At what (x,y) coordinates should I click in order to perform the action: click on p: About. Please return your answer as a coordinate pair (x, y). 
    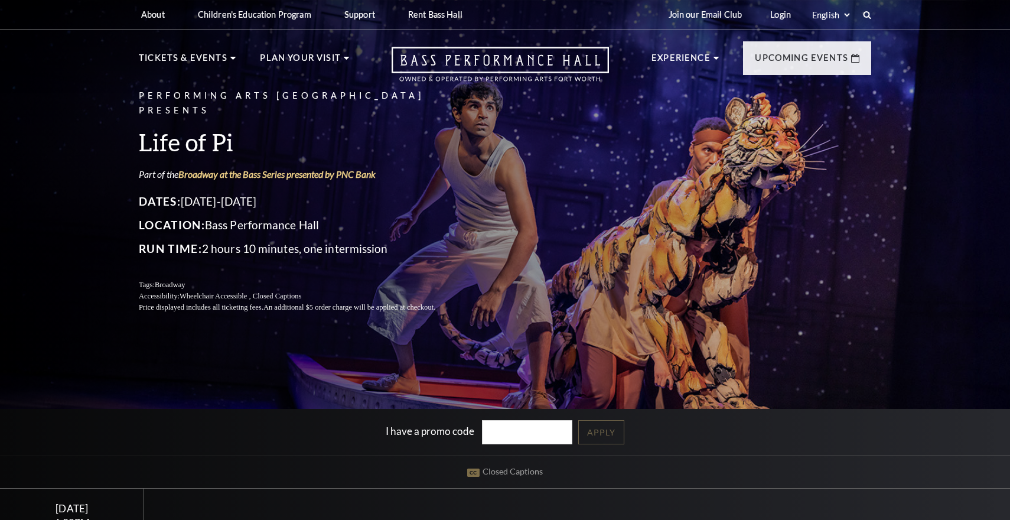
    Looking at the image, I should click on (153, 14).